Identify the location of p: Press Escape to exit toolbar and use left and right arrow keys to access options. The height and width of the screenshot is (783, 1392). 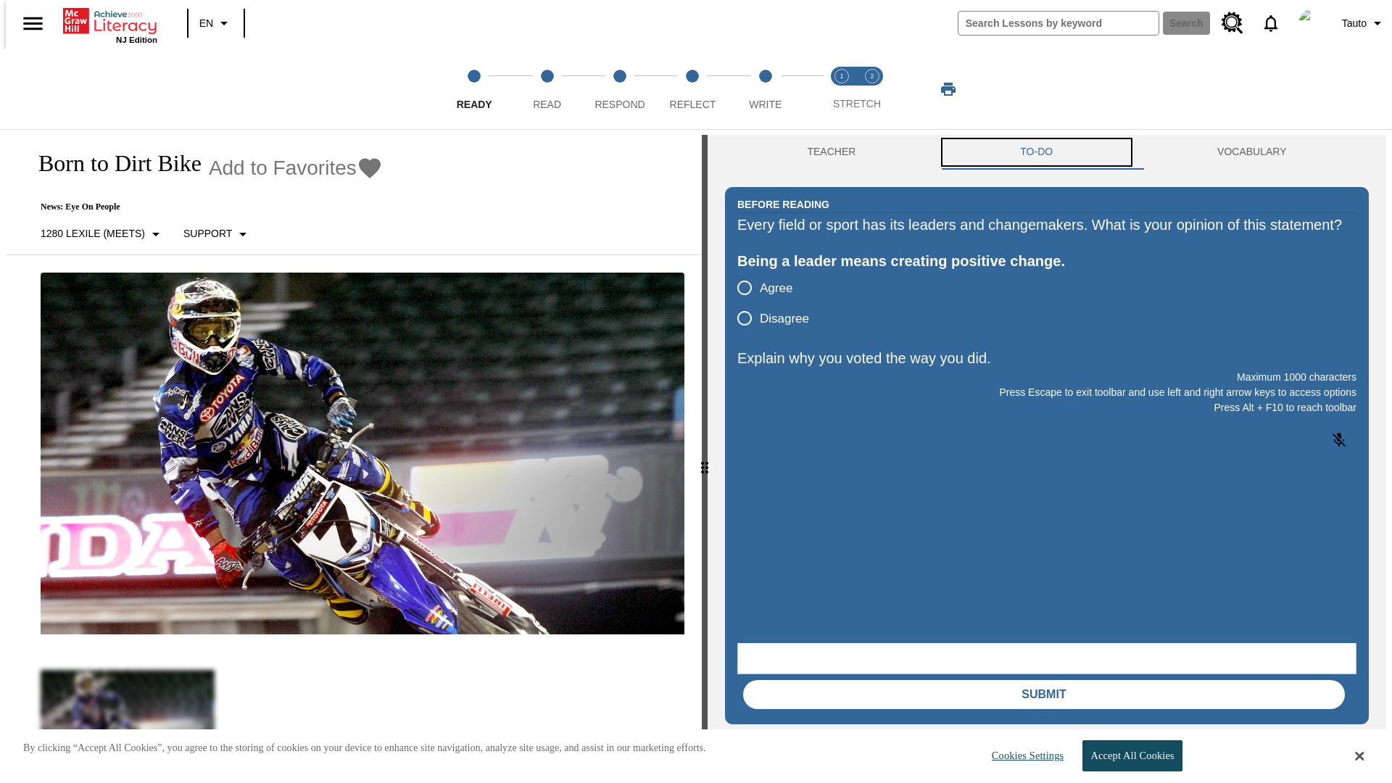
(1047, 392).